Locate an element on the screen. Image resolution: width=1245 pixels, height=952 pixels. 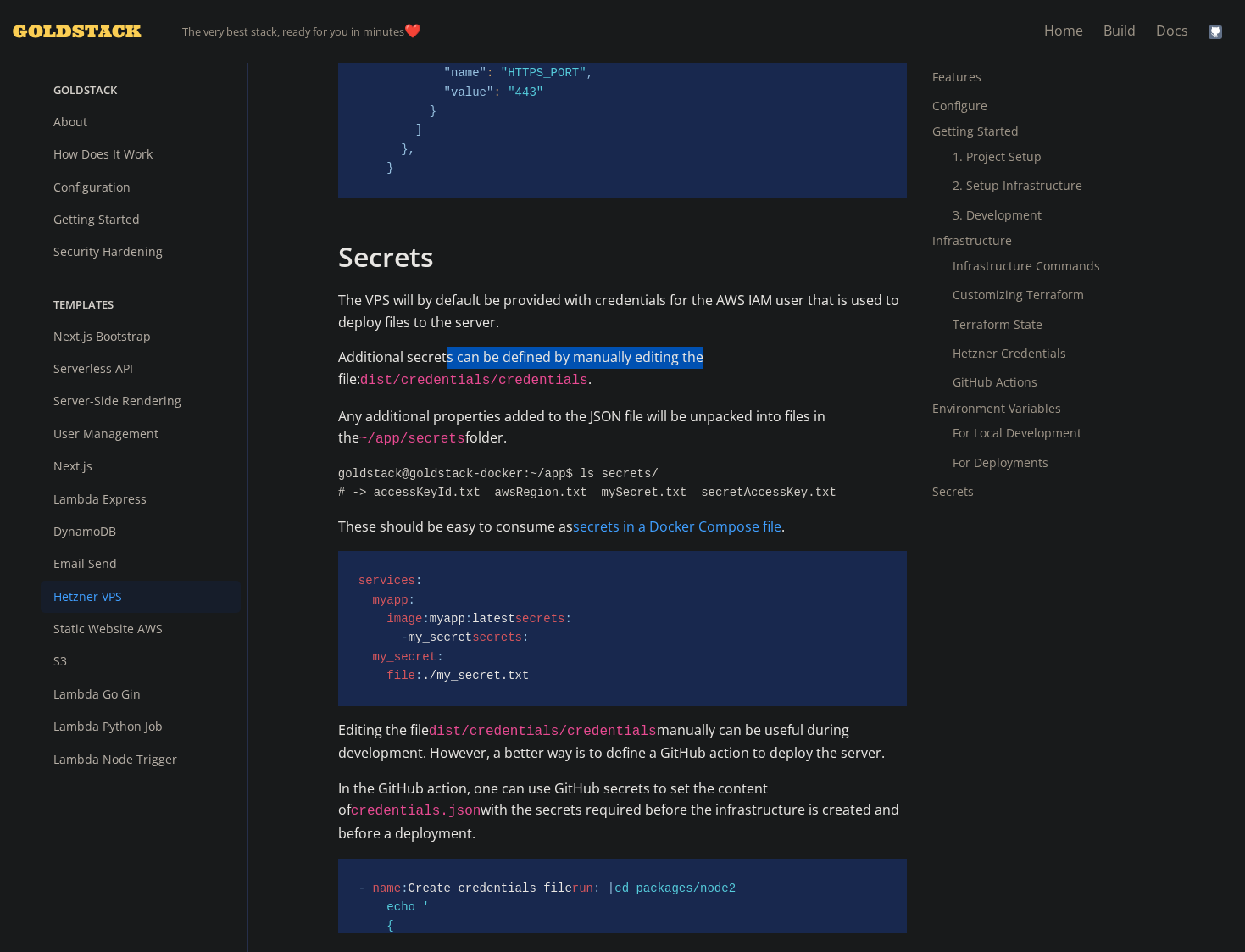
a: 3. Development is located at coordinates (1017, 215).